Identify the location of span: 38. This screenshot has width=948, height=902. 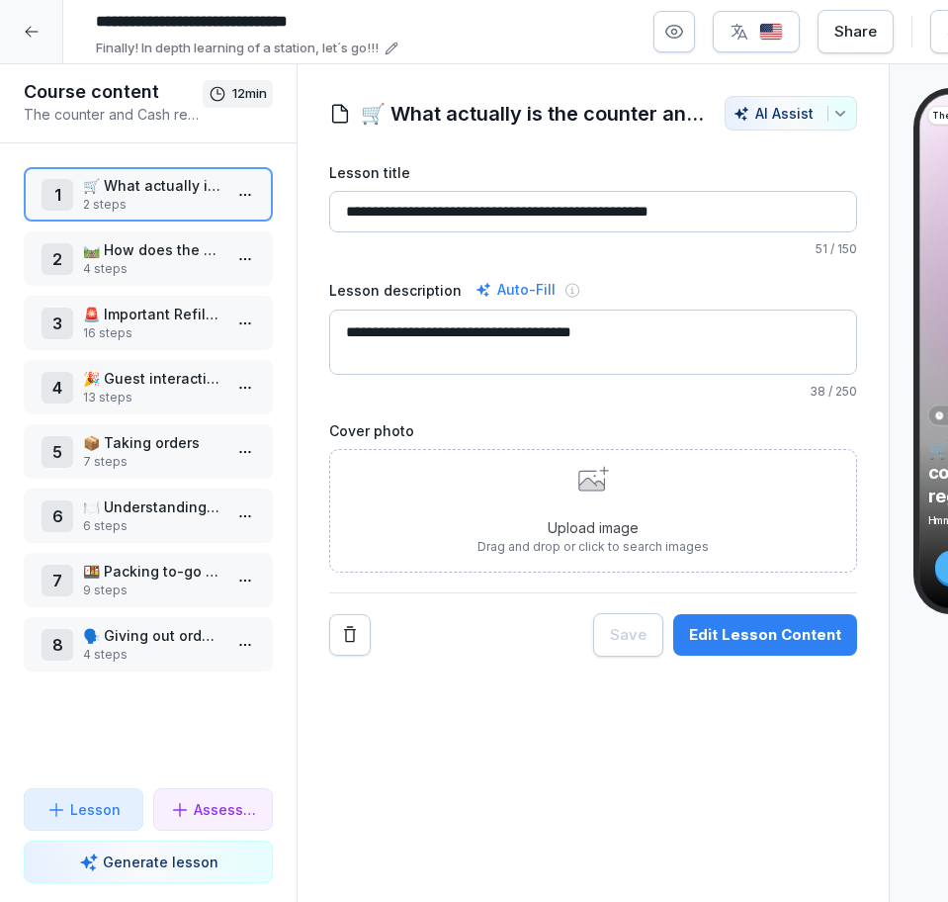
(818, 391).